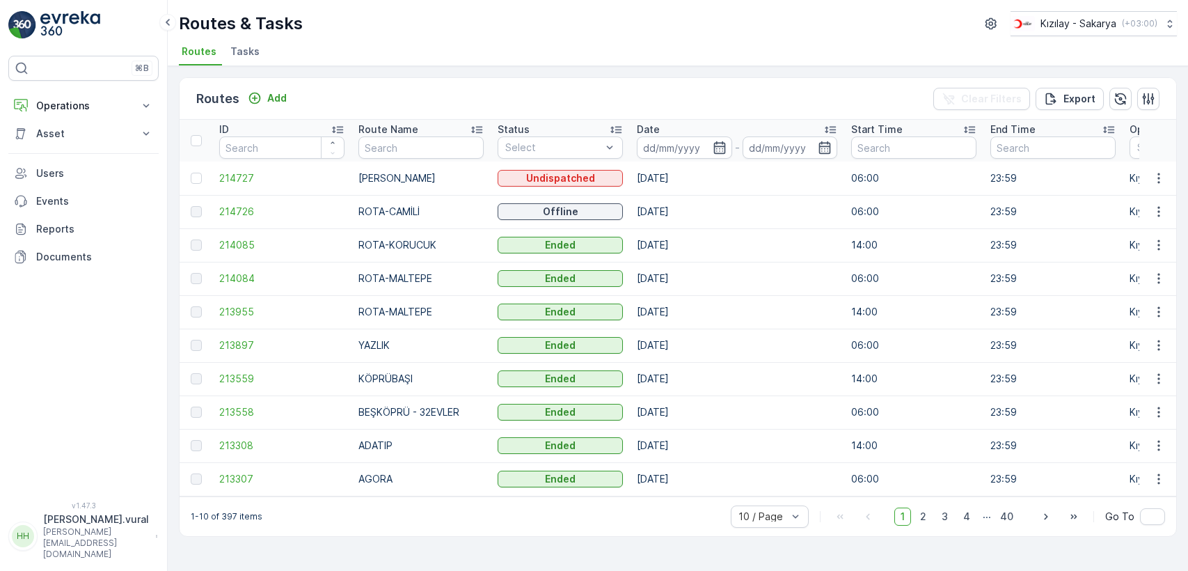 The width and height of the screenshot is (1188, 571). Describe the element at coordinates (991, 99) in the screenshot. I see `p: Clear Filters` at that location.